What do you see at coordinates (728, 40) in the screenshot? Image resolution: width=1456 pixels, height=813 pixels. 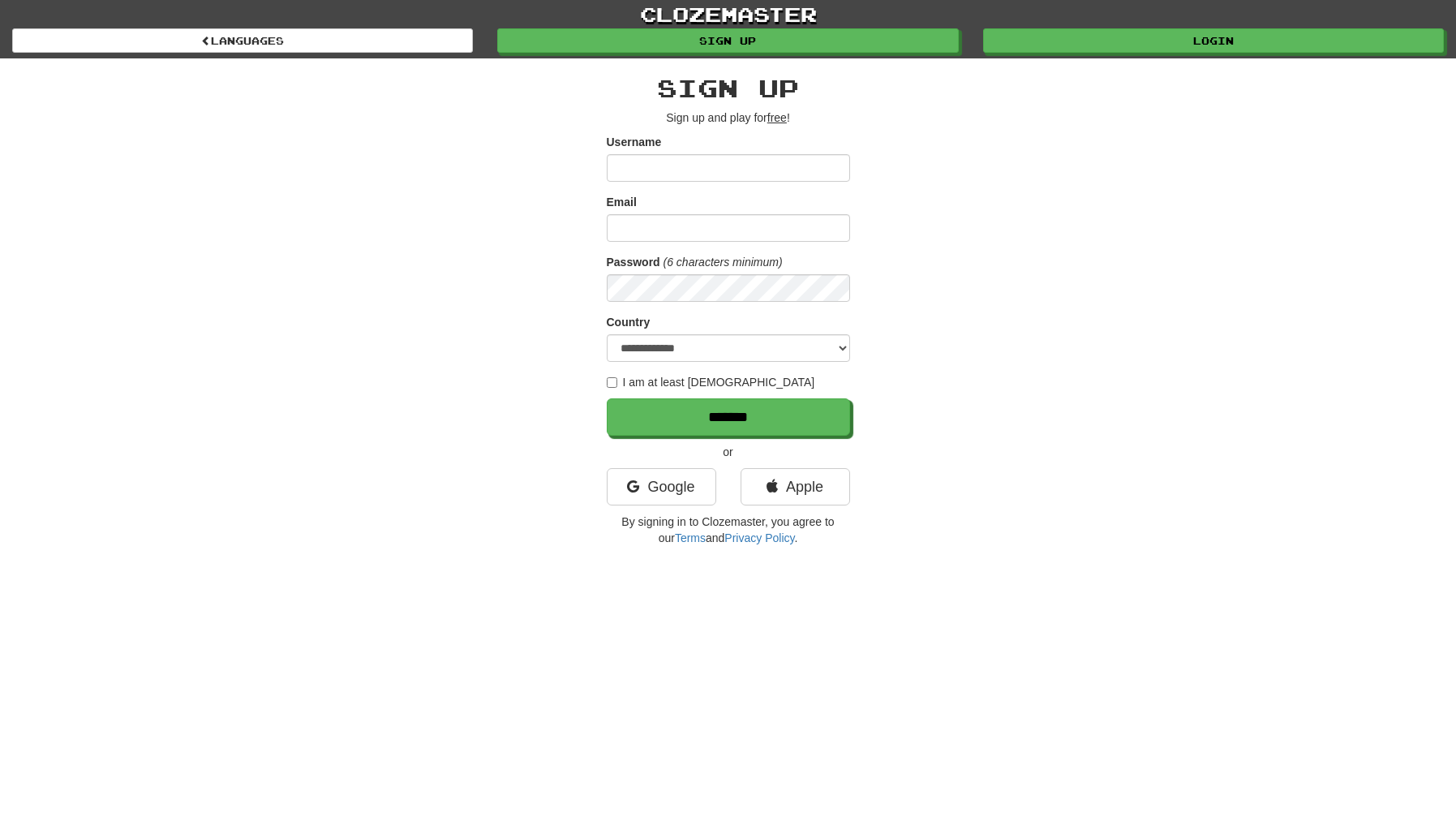 I see `a: Sign up` at bounding box center [728, 40].